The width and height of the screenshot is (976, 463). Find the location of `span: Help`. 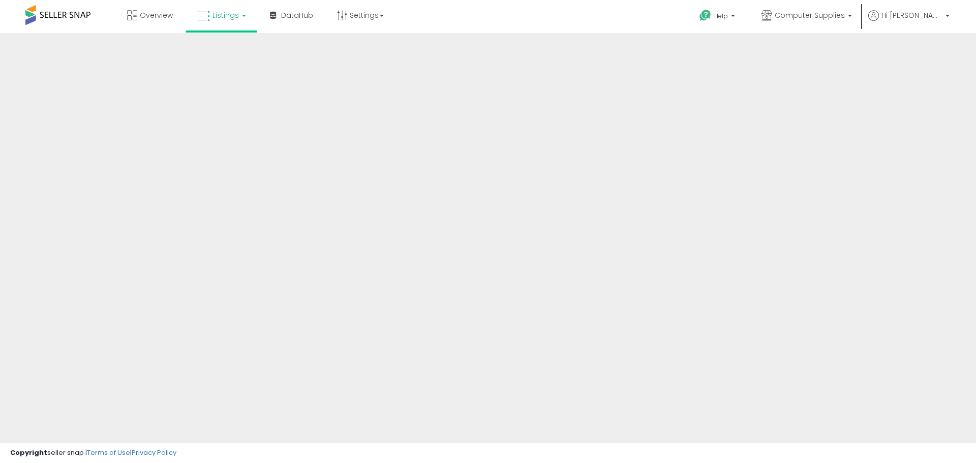

span: Help is located at coordinates (721, 16).